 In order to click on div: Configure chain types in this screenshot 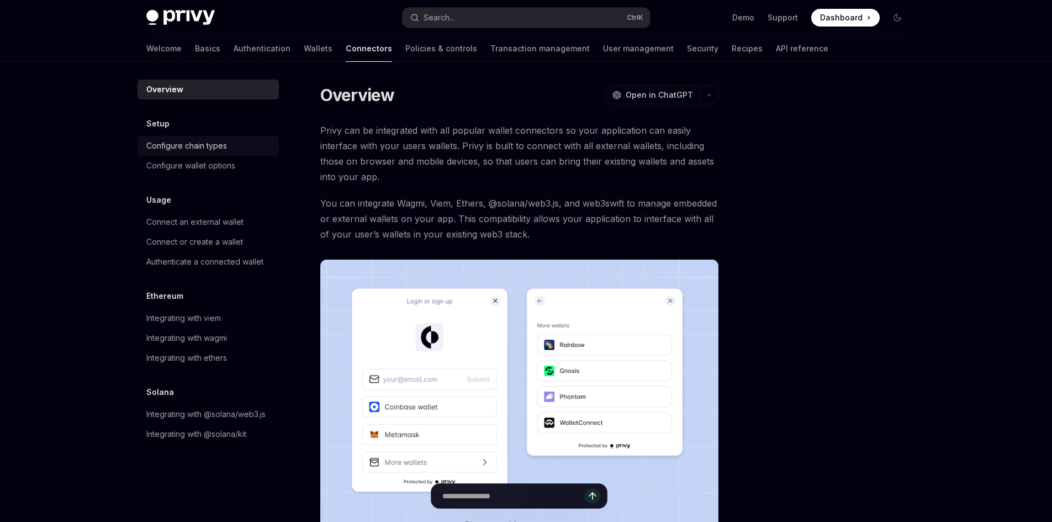, I will do `click(187, 146)`.